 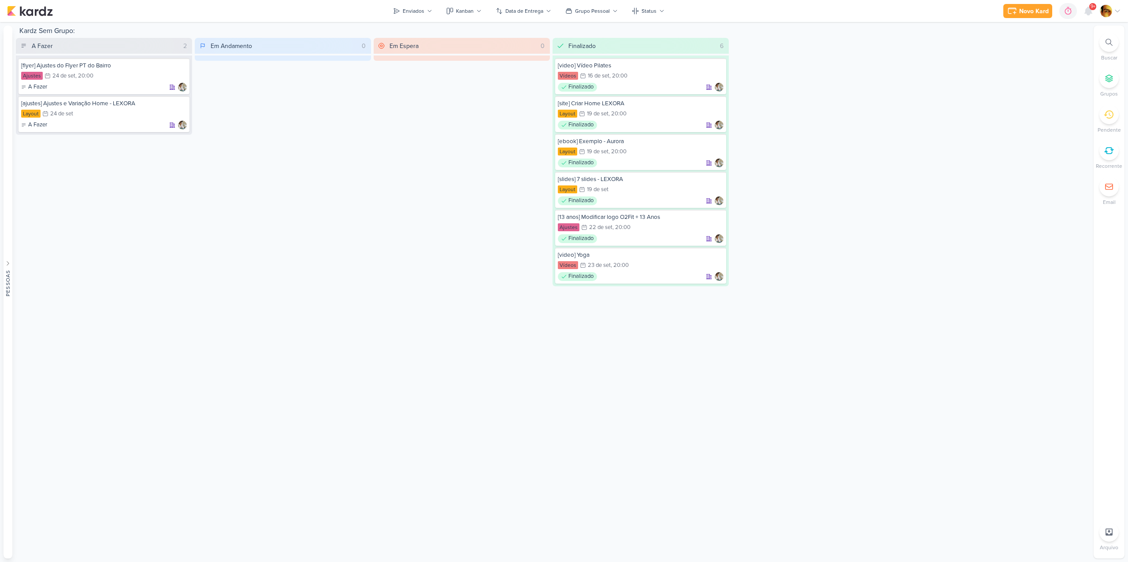 What do you see at coordinates (30, 11) in the screenshot?
I see `img: kardz.app` at bounding box center [30, 11].